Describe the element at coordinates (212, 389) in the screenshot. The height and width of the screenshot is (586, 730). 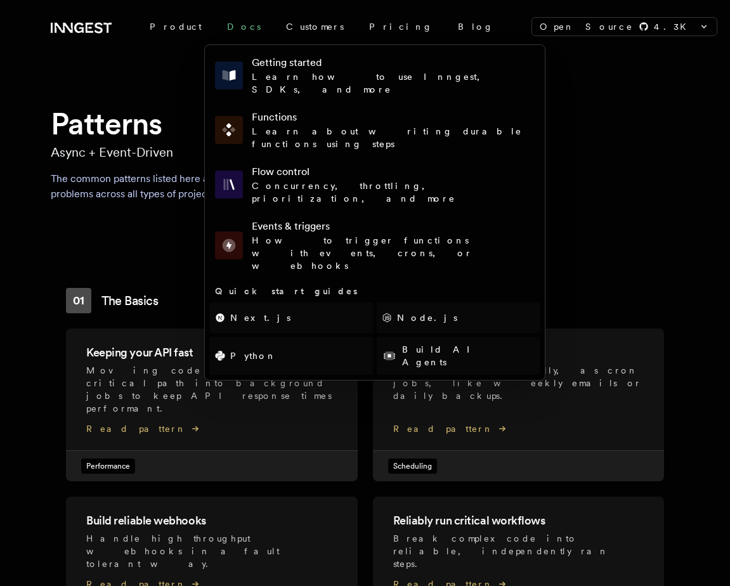
I see `p: Moving code out of the critical path into background jobs to keep API response times performant .` at that location.